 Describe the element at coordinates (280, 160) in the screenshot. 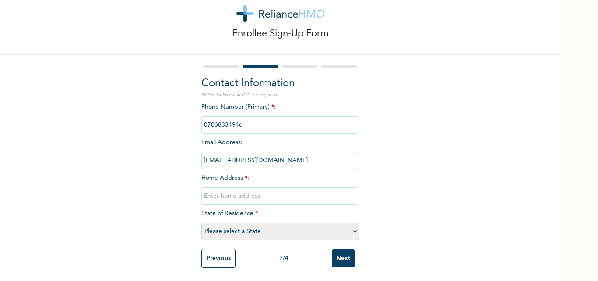

I see `input: Enter email Address` at that location.